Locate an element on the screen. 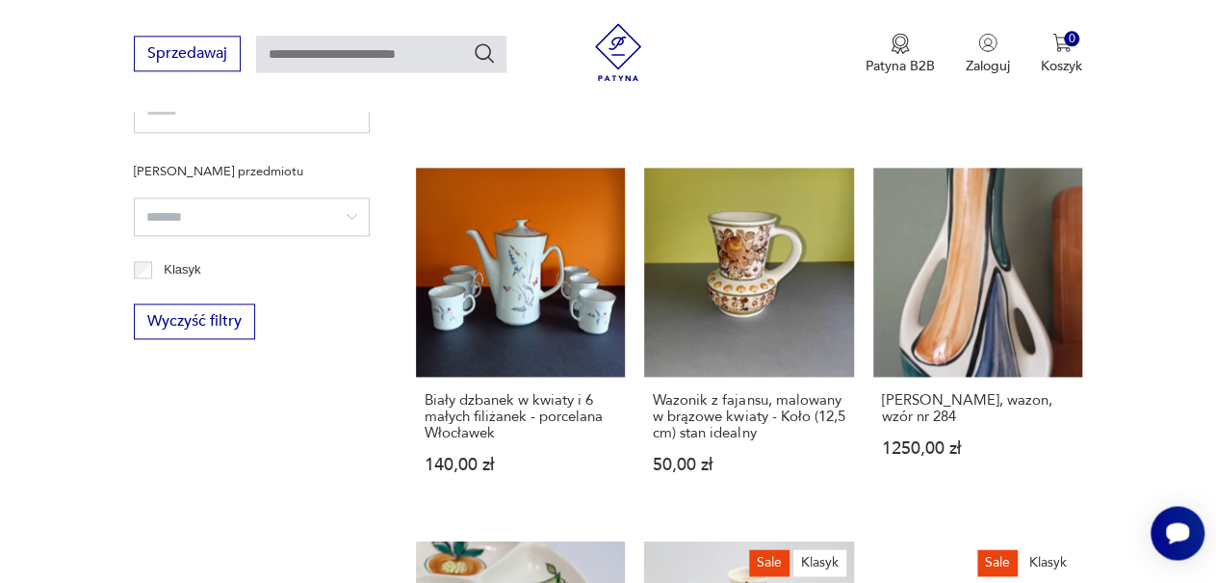 The image size is (1216, 583). button: Wyczyść filtry is located at coordinates (195, 321).